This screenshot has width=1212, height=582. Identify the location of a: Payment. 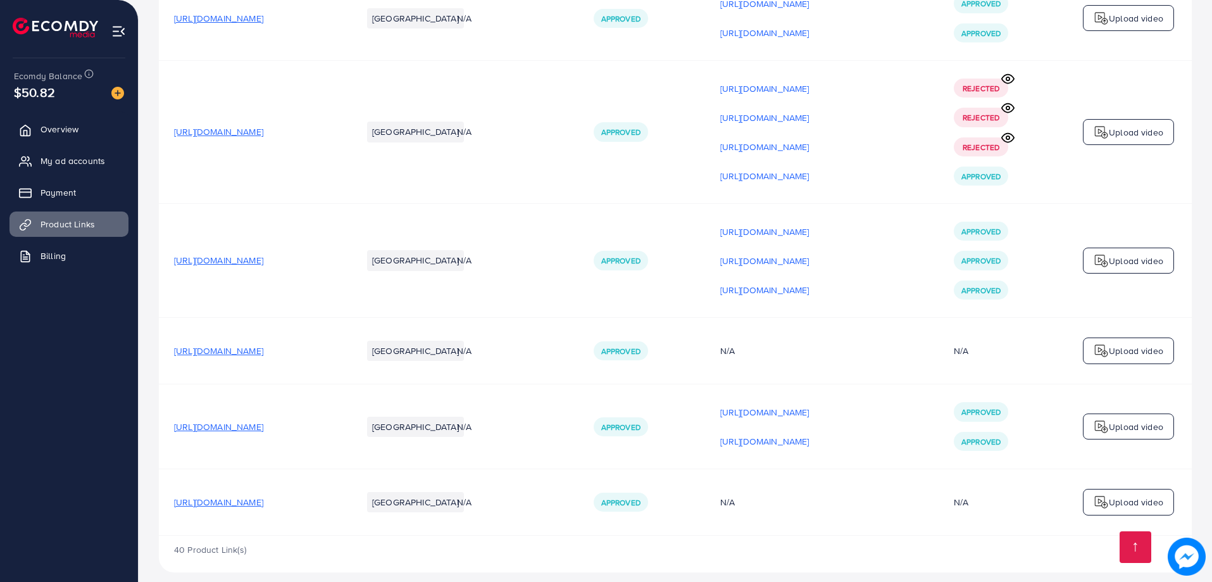
(69, 192).